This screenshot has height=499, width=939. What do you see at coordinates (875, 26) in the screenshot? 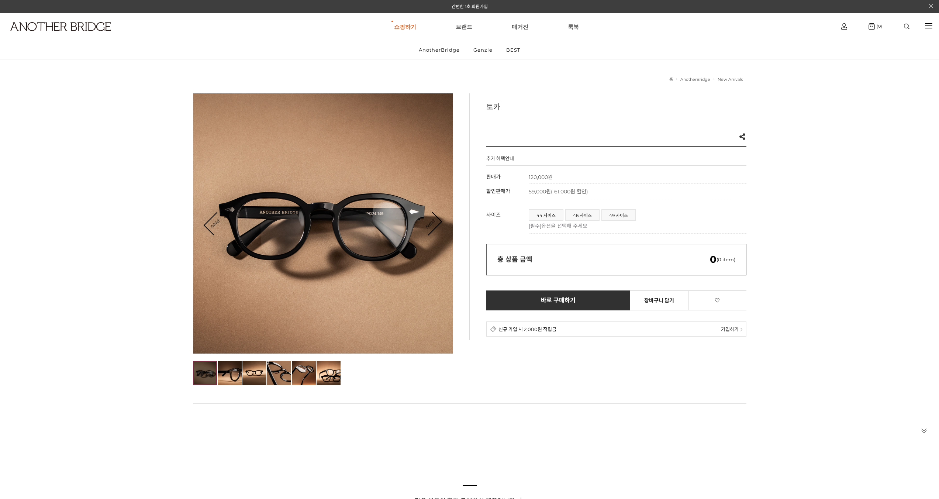
I see `a: (0)` at bounding box center [875, 26].